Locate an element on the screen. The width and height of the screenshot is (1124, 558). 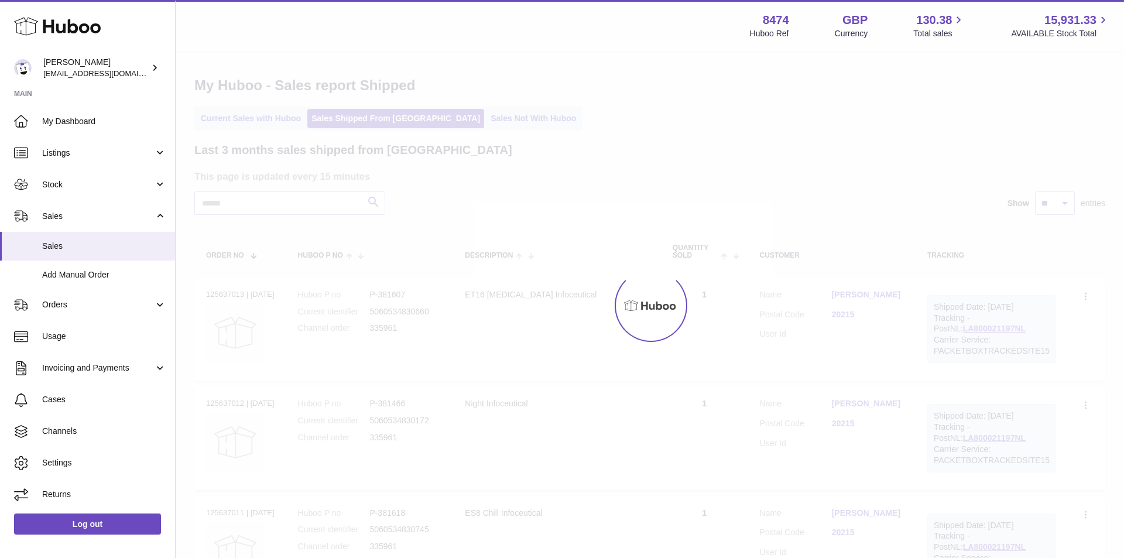
span: Returns is located at coordinates (104, 494).